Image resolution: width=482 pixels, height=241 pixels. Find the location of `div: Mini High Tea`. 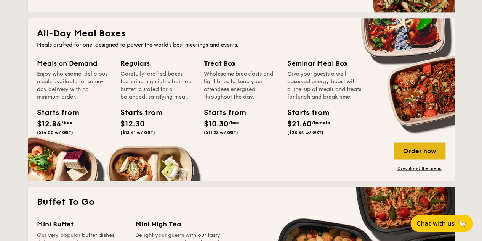

div: Mini High Tea is located at coordinates (180, 224).